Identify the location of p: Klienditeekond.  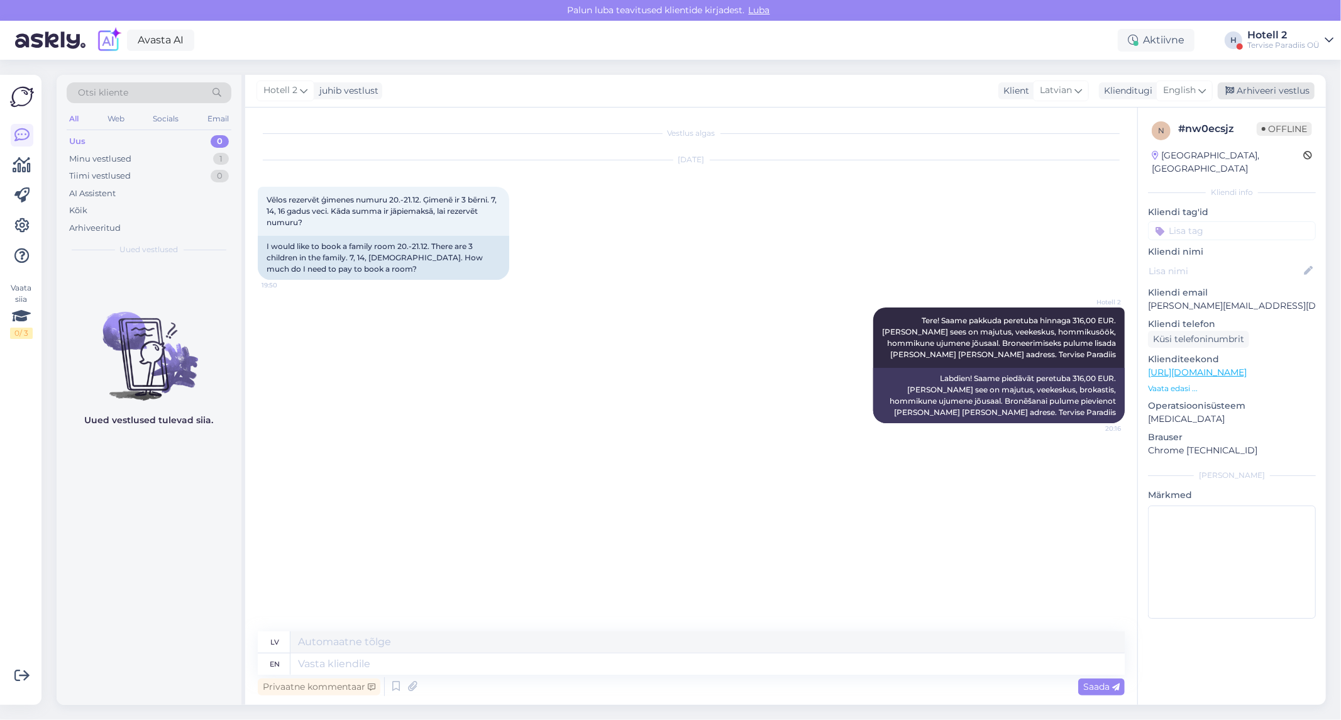
(1232, 359).